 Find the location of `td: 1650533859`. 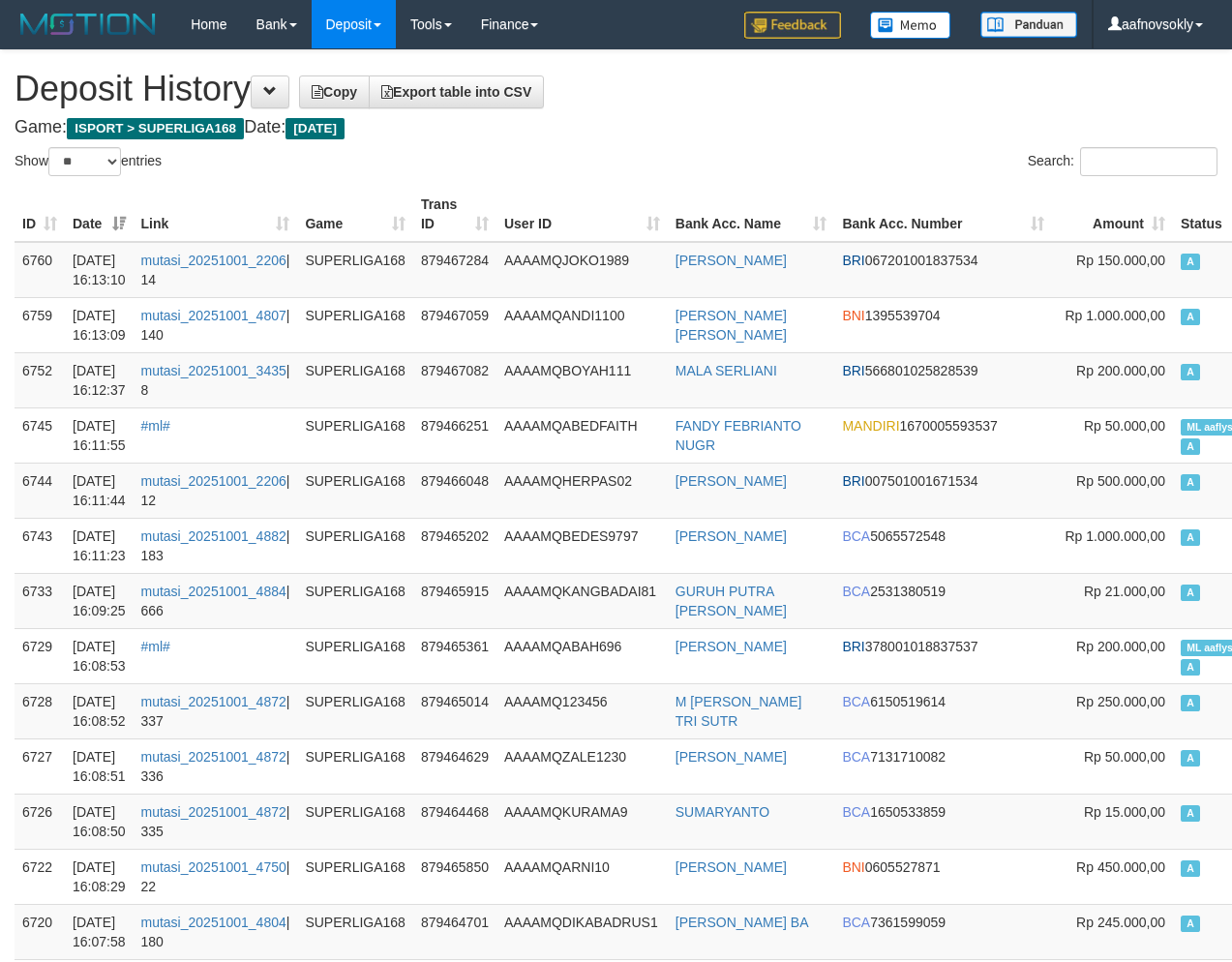

td: 1650533859 is located at coordinates (942, 820).